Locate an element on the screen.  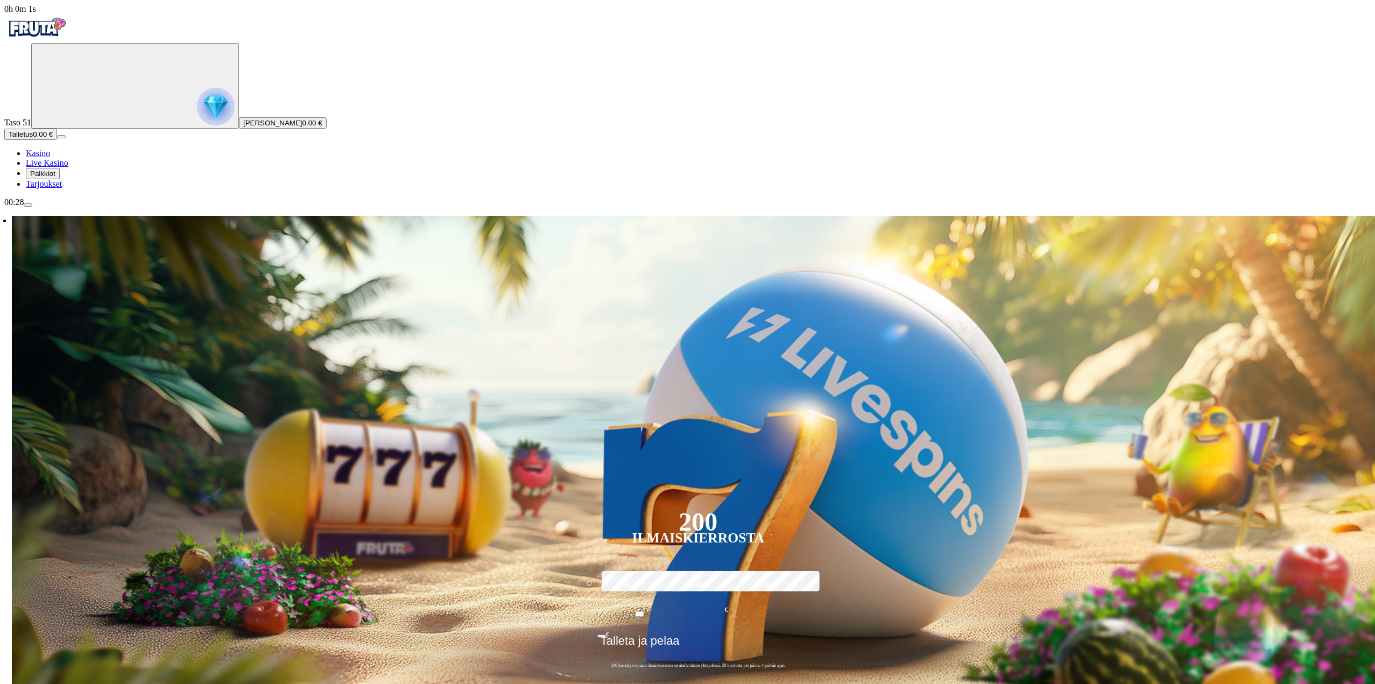
a: gift-inverted iconTarjoukset is located at coordinates (44, 183).